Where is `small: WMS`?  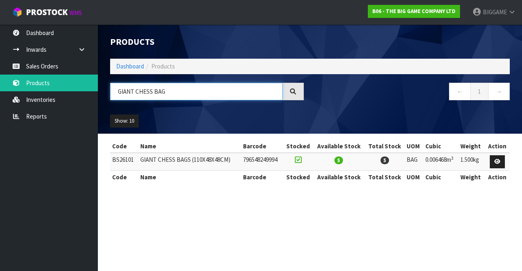 small: WMS is located at coordinates (75, 13).